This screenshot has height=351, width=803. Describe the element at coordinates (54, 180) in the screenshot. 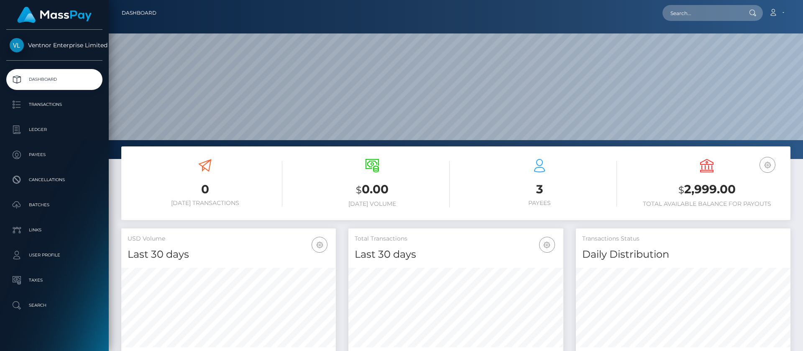

I see `a: Cancellations` at that location.